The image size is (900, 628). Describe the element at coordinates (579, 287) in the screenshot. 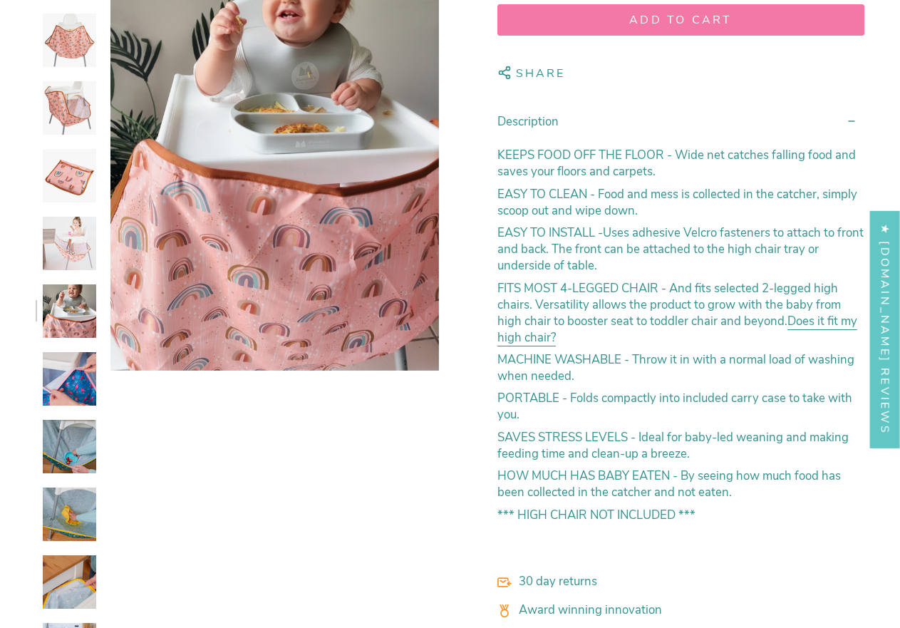

I see `strong: FITS MOST 4-LEGGED CHAIR` at that location.